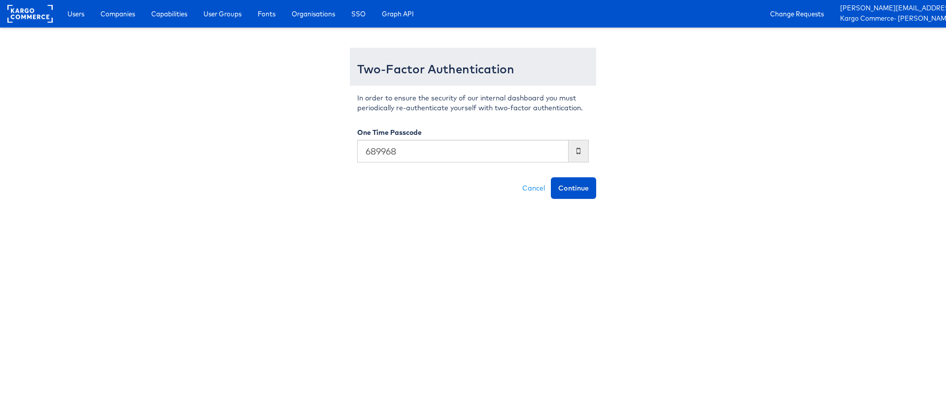 This screenshot has width=946, height=412. What do you see at coordinates (267, 14) in the screenshot?
I see `a: Fonts` at bounding box center [267, 14].